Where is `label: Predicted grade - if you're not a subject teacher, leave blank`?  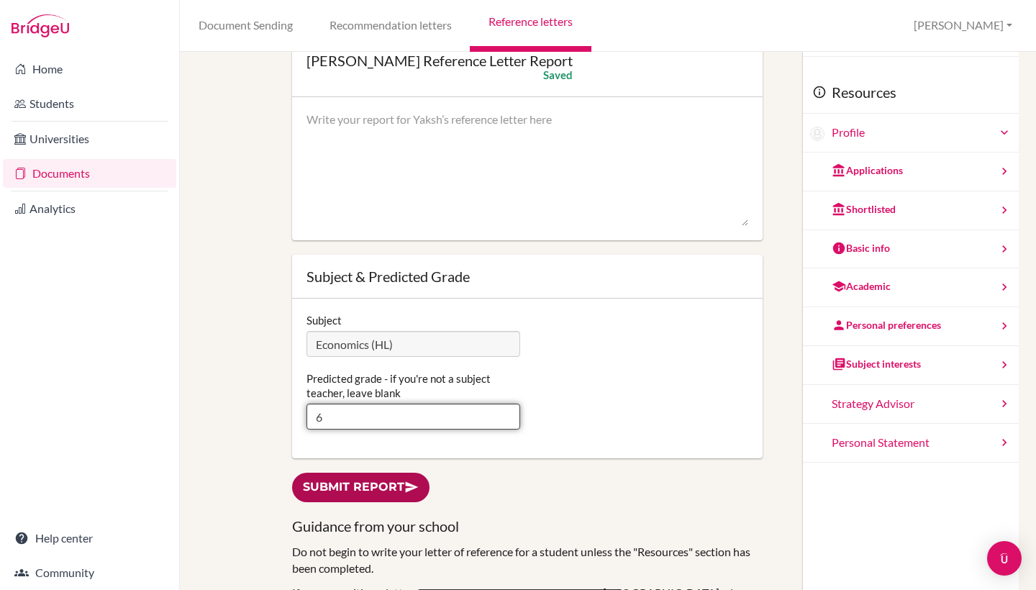 label: Predicted grade - if you're not a subject teacher, leave blank is located at coordinates (413, 386).